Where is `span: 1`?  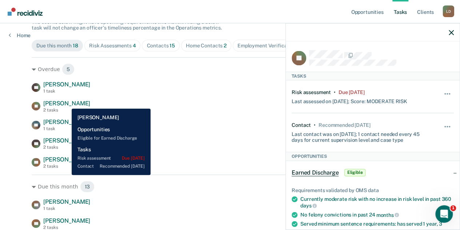
span: 1 is located at coordinates (453, 208).